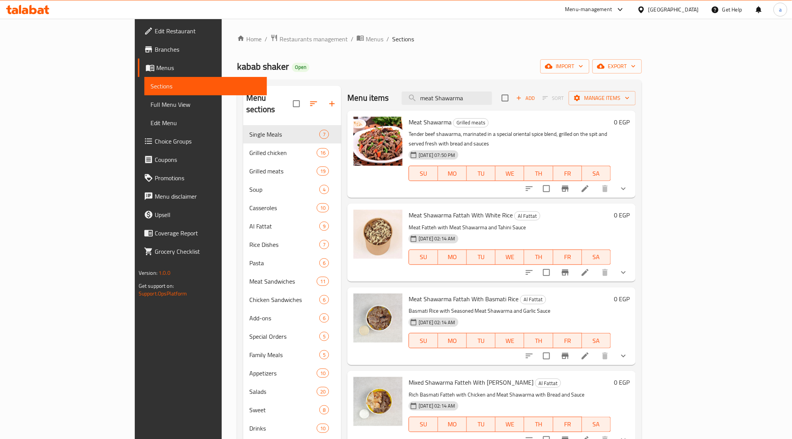 The image size is (792, 439). I want to click on span: export, so click(617, 66).